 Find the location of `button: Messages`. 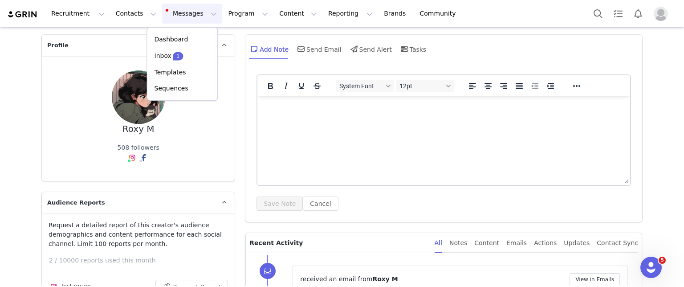

button: Messages is located at coordinates (192, 13).